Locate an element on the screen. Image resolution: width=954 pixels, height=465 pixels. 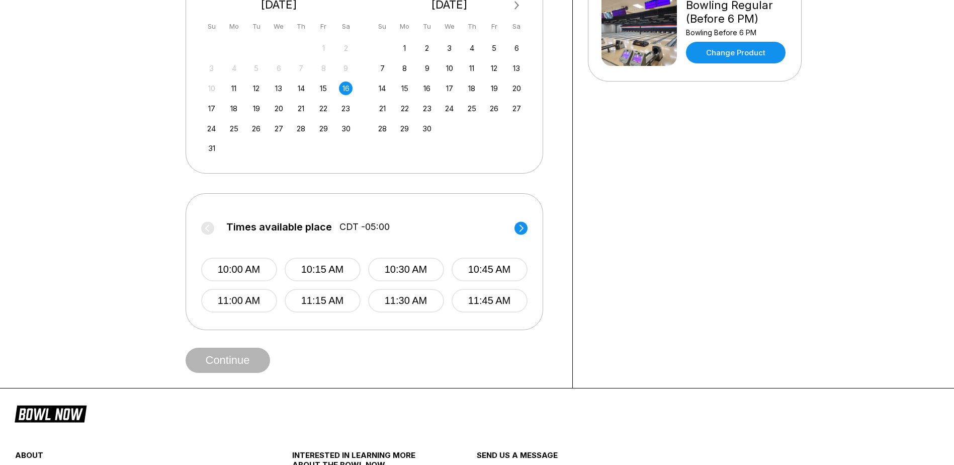
div: about is located at coordinates (130, 457).